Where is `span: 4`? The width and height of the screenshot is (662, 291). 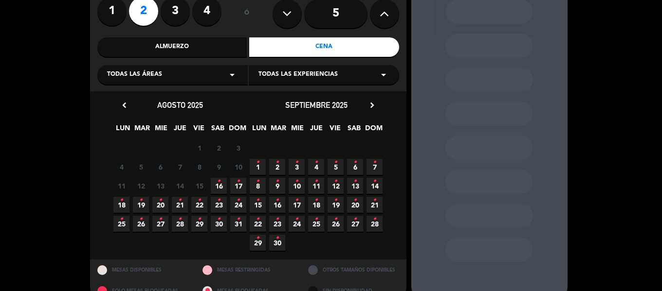 span: 4 is located at coordinates (121, 167).